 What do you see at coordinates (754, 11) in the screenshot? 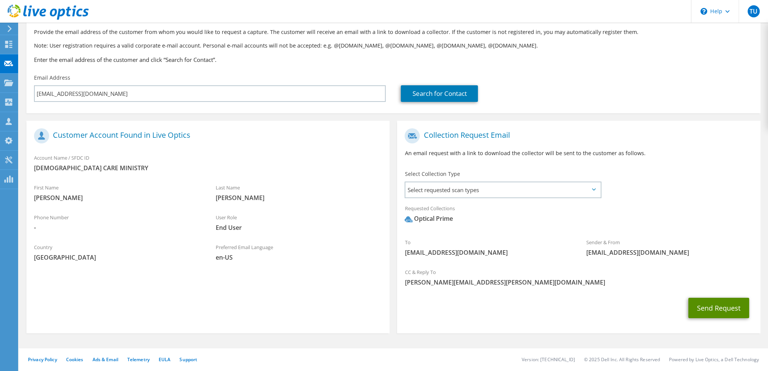
I see `span: TU` at bounding box center [754, 11].